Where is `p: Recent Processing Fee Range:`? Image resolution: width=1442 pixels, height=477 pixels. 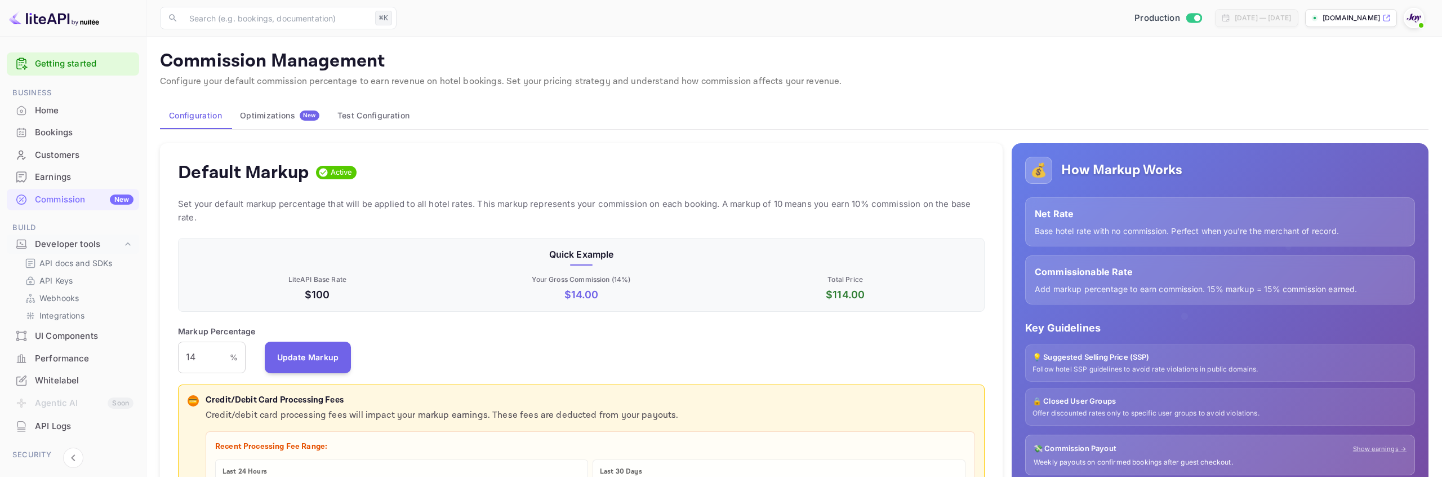
p: Recent Processing Fee Range: is located at coordinates (590, 446).